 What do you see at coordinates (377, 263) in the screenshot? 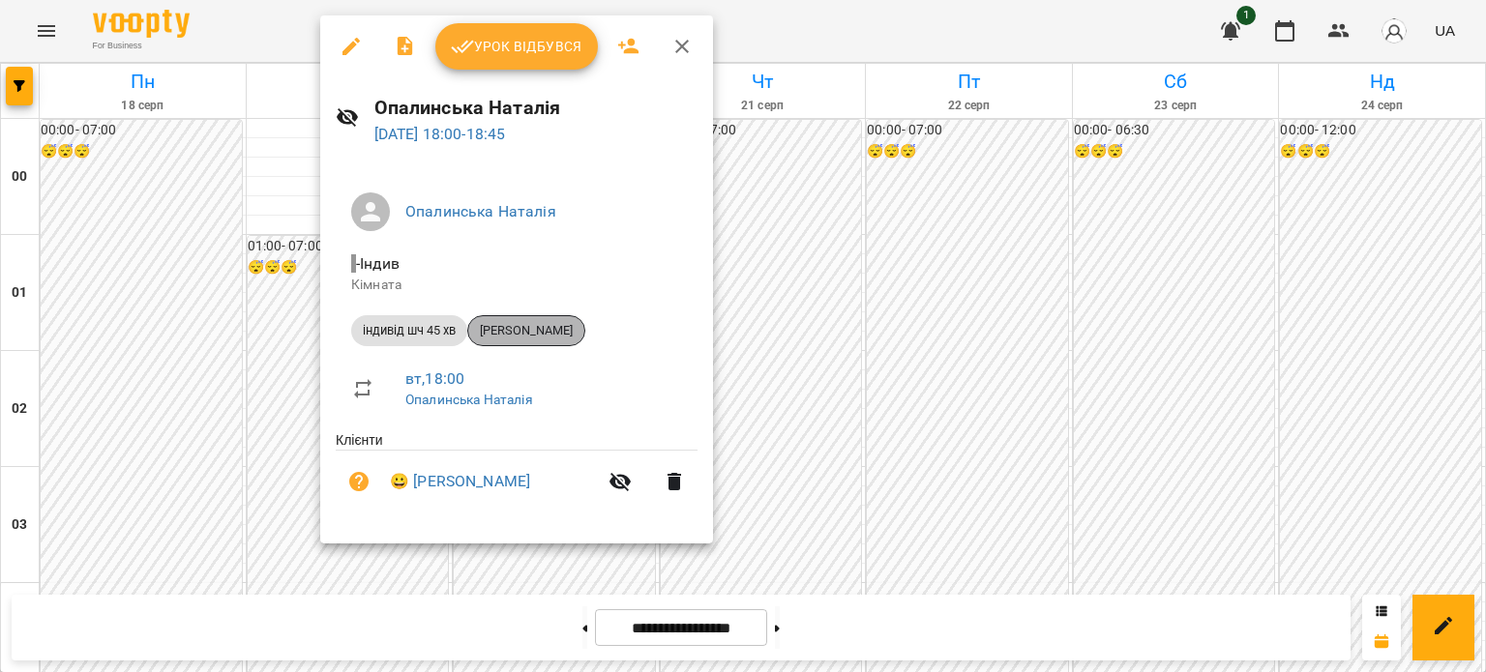
I see `span: - Індив` at bounding box center [377, 263].